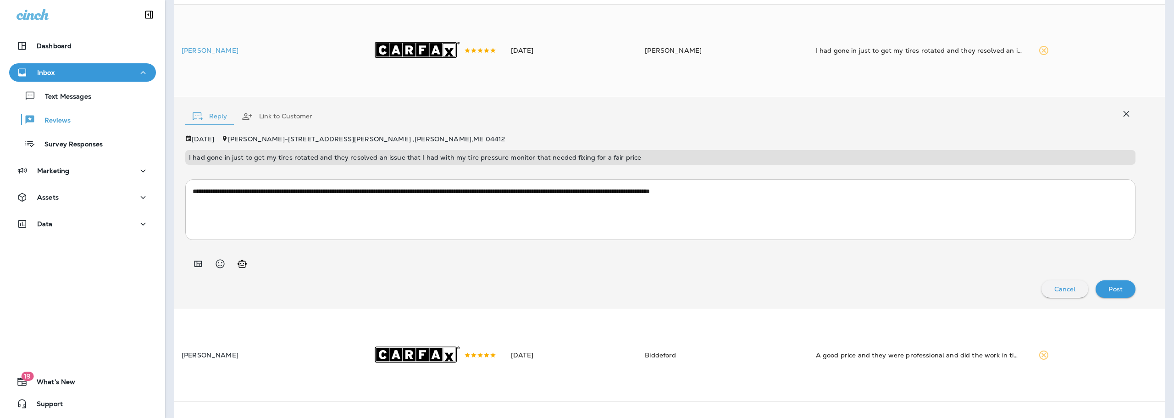 The image size is (1174, 418). What do you see at coordinates (46, 72) in the screenshot?
I see `p: Inbox` at bounding box center [46, 72].